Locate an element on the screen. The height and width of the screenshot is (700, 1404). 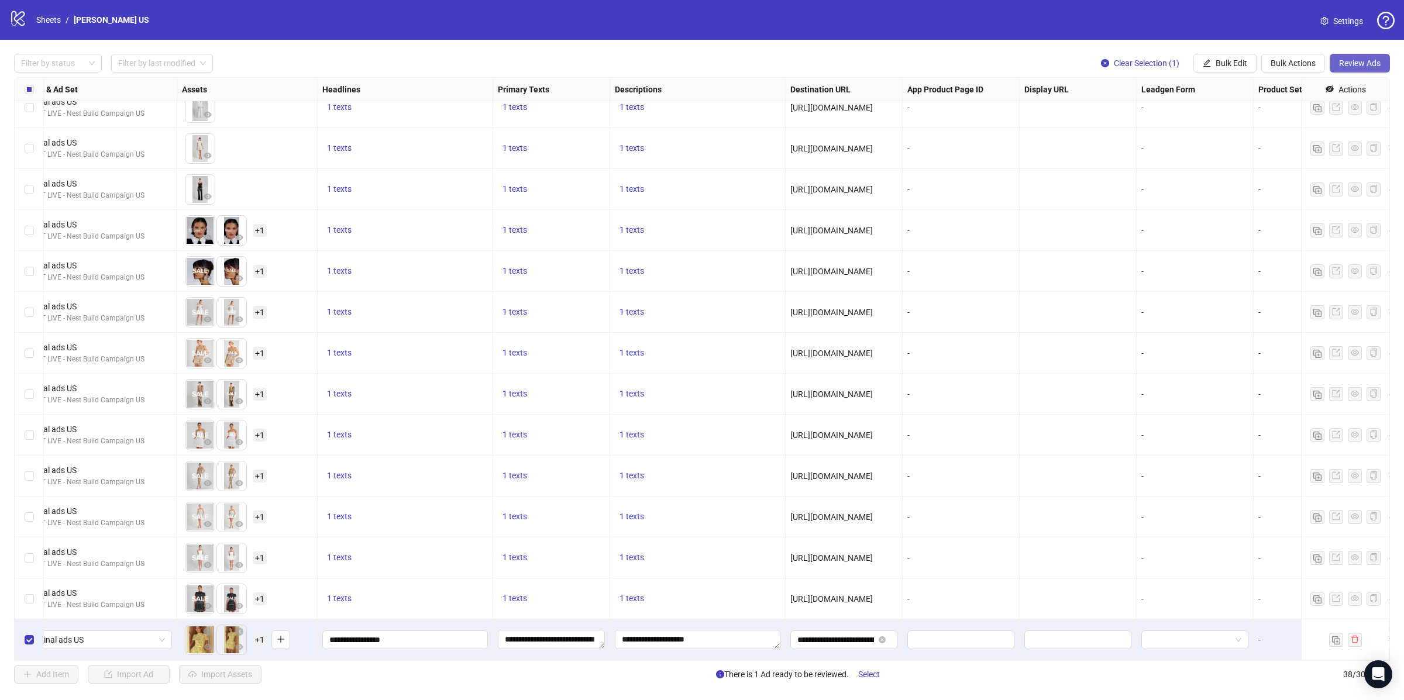
div: Actions is located at coordinates (1352, 89).